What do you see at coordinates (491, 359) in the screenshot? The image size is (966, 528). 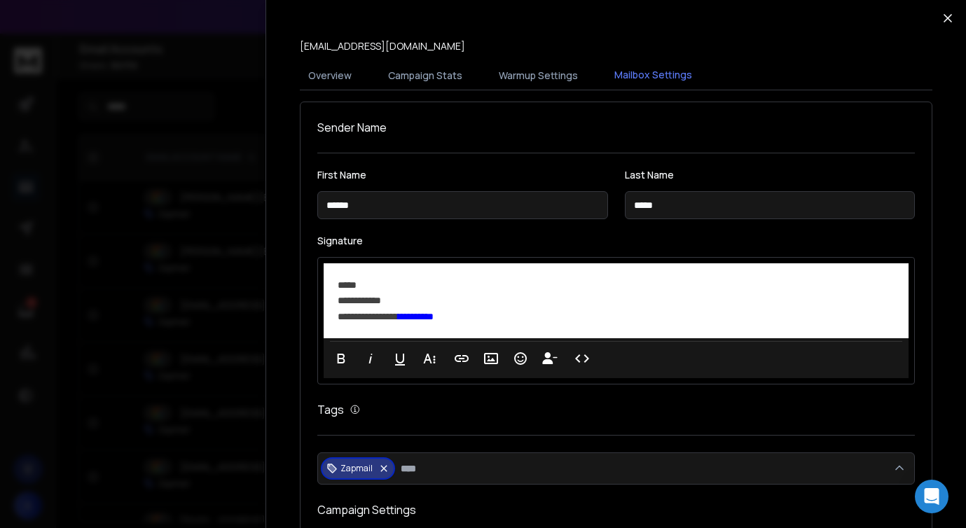 I see `button: Insert Image (⌘P)` at bounding box center [491, 359].